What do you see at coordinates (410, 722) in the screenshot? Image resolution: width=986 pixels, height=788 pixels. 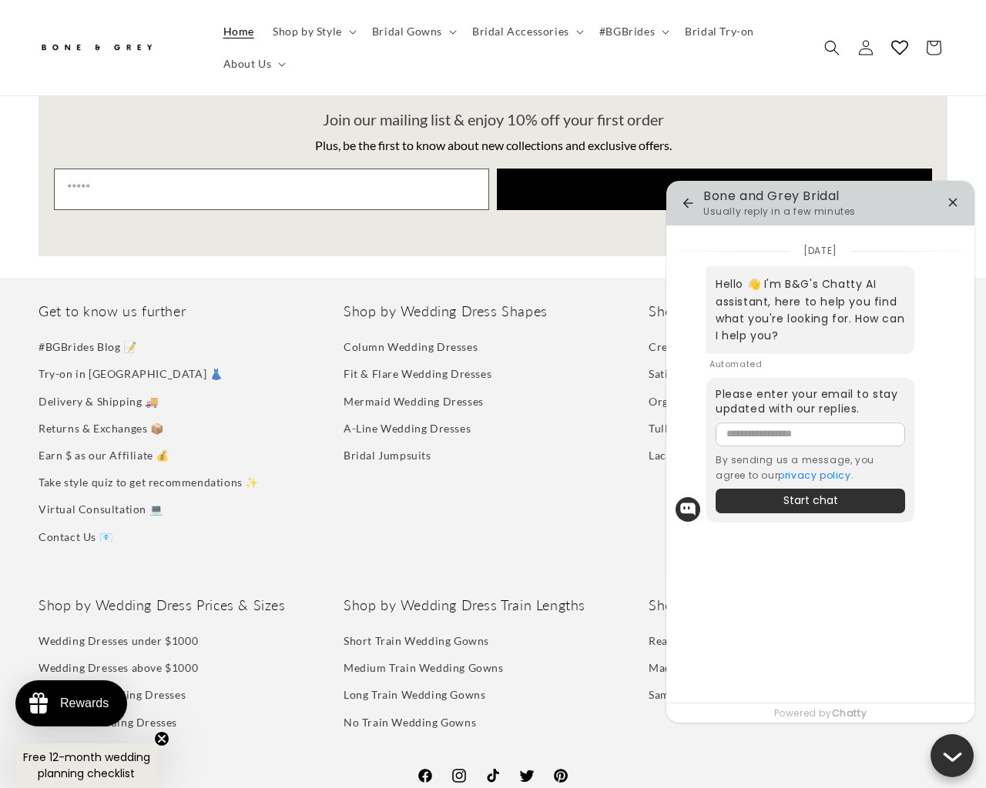 I see `a: No Train Wedding Gowns` at bounding box center [410, 722].